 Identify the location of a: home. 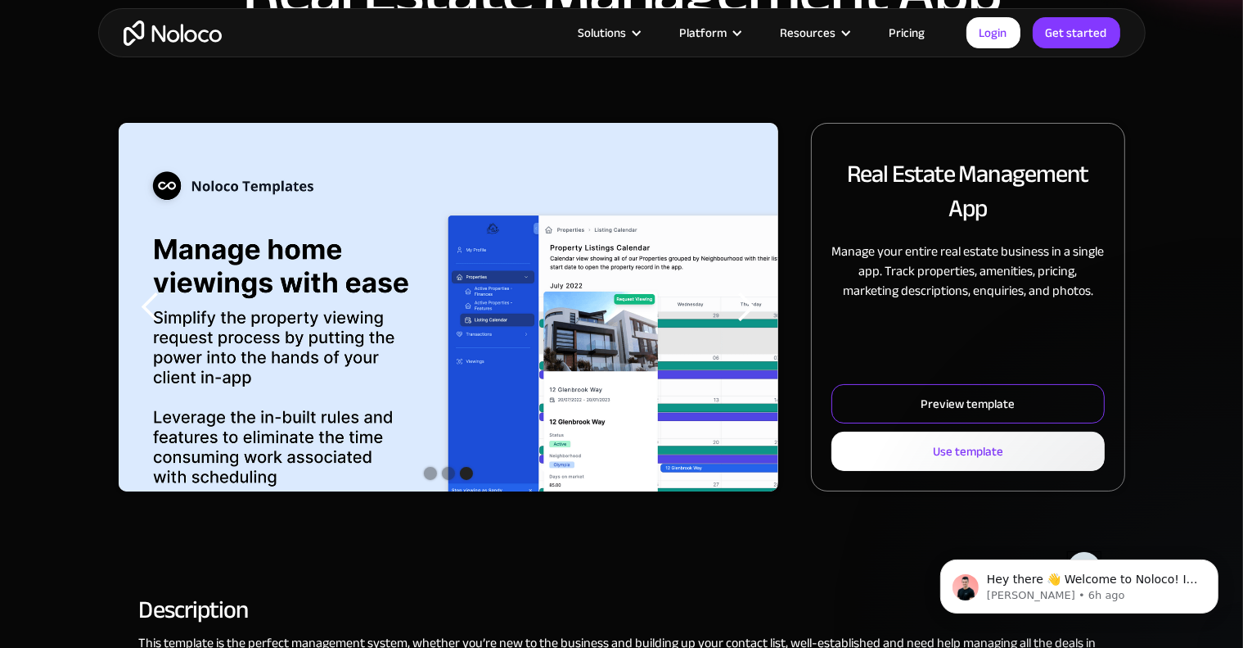
(173, 33).